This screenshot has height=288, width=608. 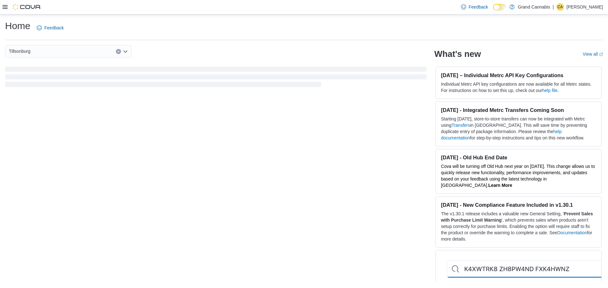 I want to click on p: Individual Metrc API key configurations are now available for all Metrc states. For instructions ..., so click(x=518, y=87).